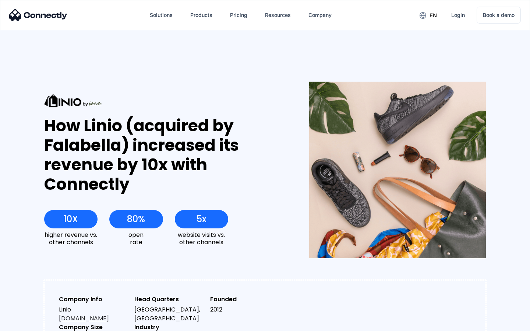 This screenshot has width=530, height=331. What do you see at coordinates (26, 323) in the screenshot?
I see `aside: Language selected: English` at bounding box center [26, 323].